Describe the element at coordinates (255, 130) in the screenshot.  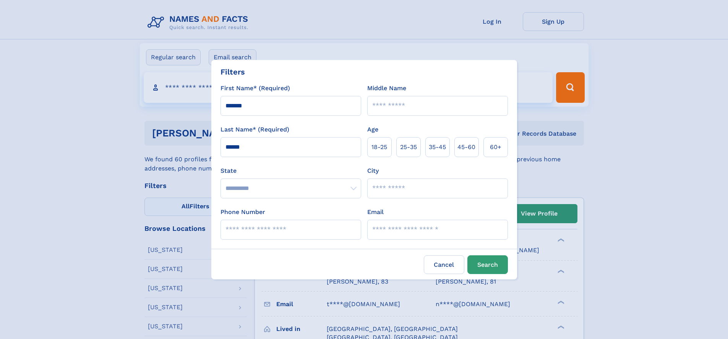
I see `label: Last Name* (Required)` at that location.